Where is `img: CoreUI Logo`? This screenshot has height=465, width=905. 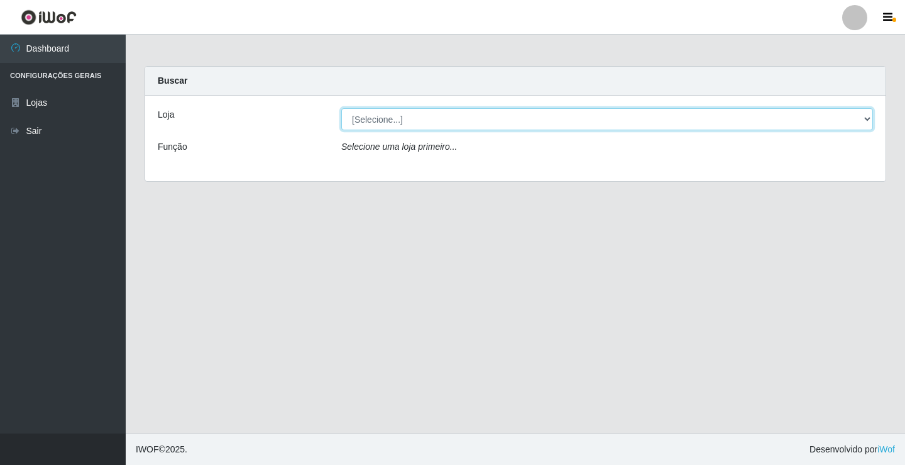
img: CoreUI Logo is located at coordinates (48, 17).